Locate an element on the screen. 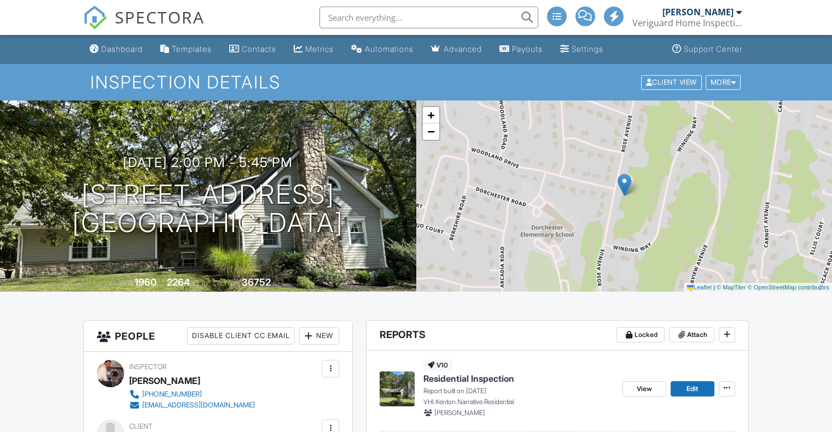 Image resolution: width=832 pixels, height=432 pixels. span: Built is located at coordinates (127, 283).